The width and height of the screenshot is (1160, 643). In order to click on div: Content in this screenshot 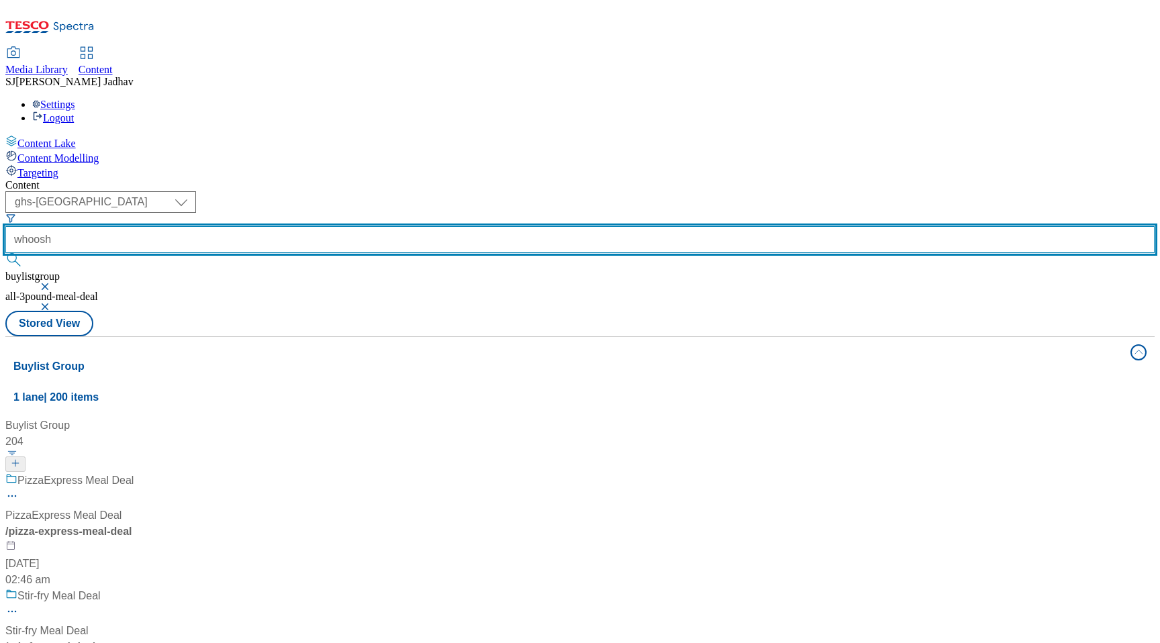, I will do `click(580, 185)`.